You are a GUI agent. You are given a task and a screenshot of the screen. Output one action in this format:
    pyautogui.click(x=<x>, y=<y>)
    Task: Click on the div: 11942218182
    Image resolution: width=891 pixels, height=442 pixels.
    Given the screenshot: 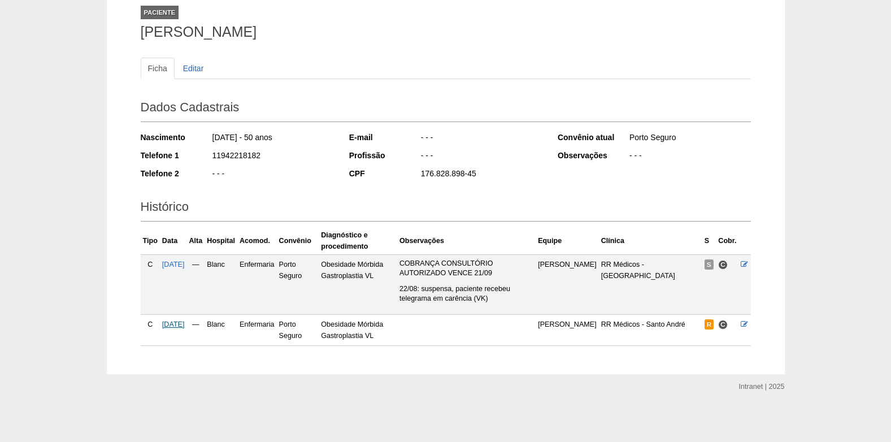 What is the action you would take?
    pyautogui.click(x=272, y=156)
    